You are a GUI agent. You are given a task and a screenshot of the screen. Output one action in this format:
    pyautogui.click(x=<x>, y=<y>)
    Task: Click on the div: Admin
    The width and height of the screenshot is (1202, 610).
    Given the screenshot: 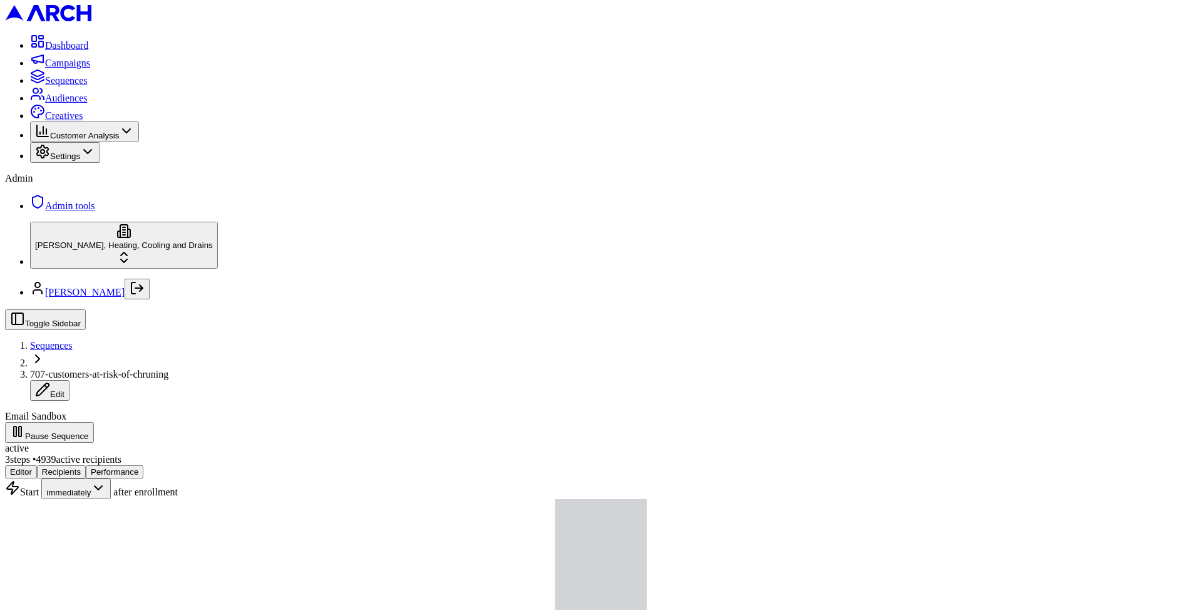 What is the action you would take?
    pyautogui.click(x=601, y=178)
    